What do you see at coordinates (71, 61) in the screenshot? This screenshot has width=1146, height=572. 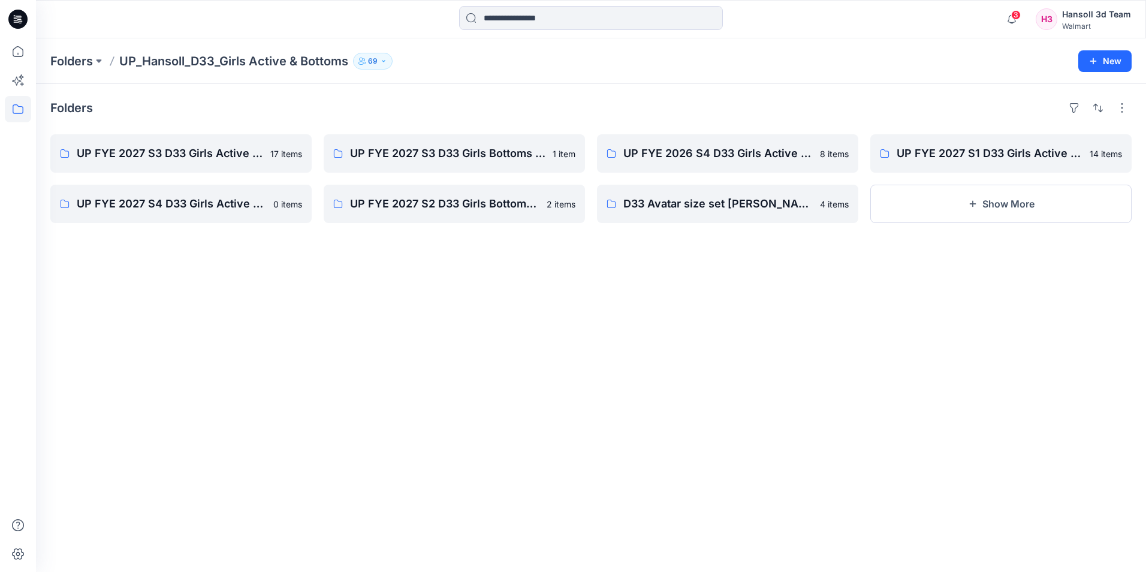 I see `p: Folders` at bounding box center [71, 61].